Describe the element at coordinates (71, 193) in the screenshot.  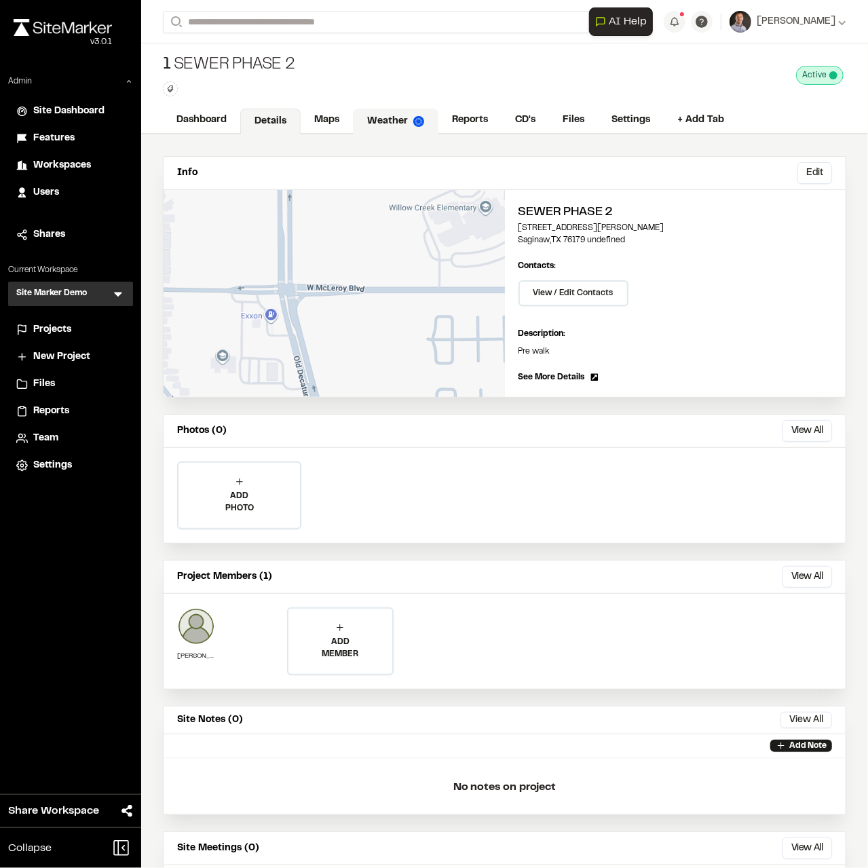
I see `a: Users` at that location.